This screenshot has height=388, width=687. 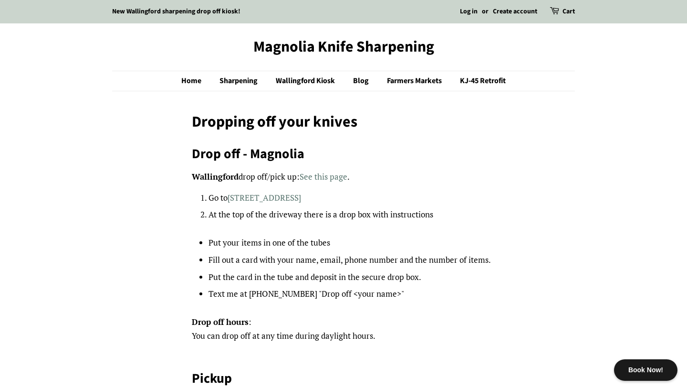 I want to click on p: drop off/pick up: ., so click(x=344, y=177).